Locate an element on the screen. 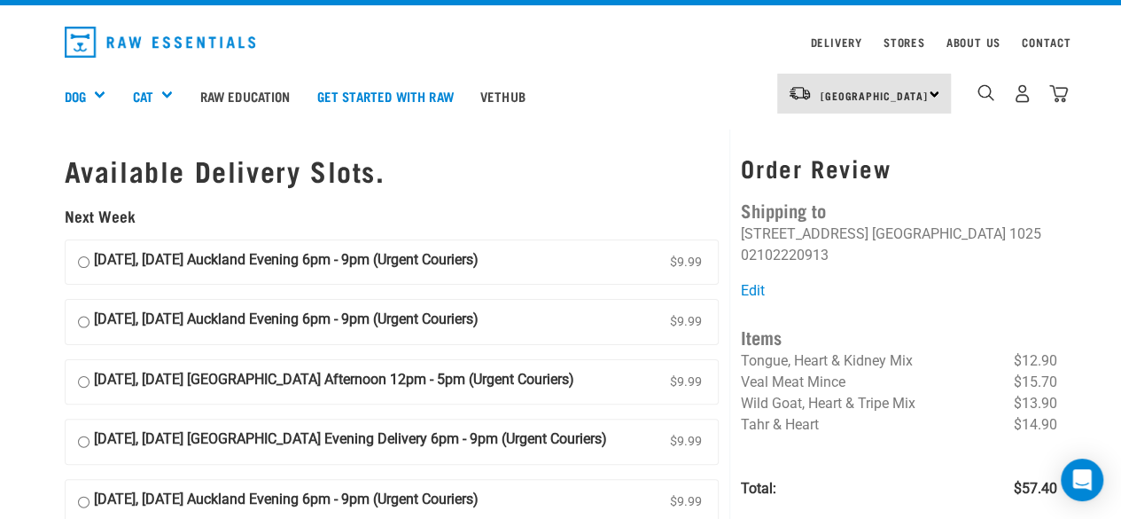  a: Cat is located at coordinates (142, 96).